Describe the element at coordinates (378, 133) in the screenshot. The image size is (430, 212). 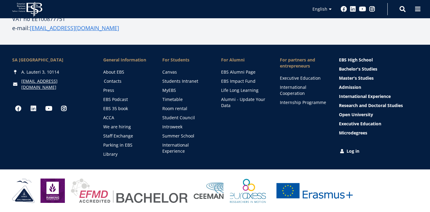
I see `a: Microdegrees` at that location.